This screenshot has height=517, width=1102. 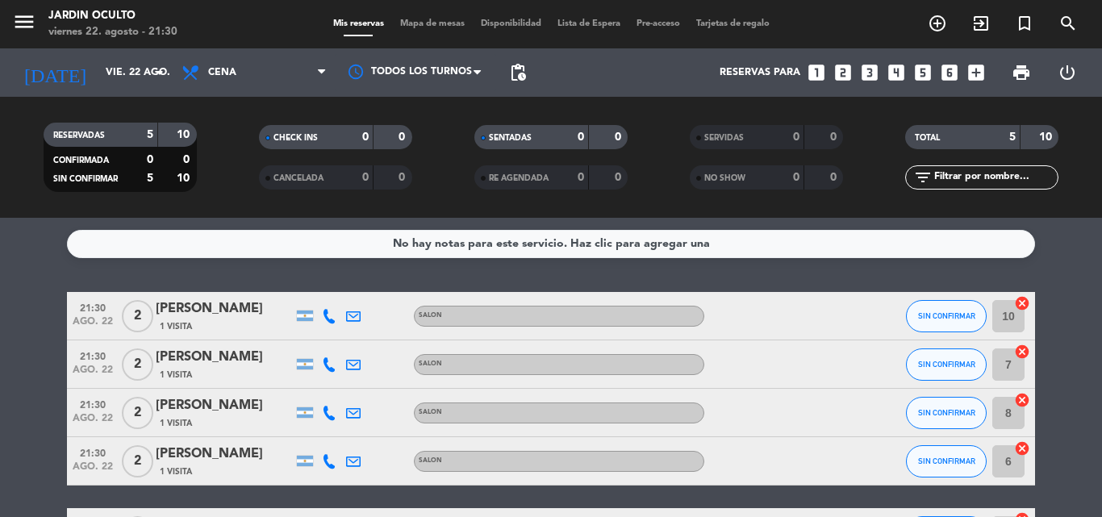 What do you see at coordinates (510, 23) in the screenshot?
I see `span: Disponibilidad` at bounding box center [510, 23].